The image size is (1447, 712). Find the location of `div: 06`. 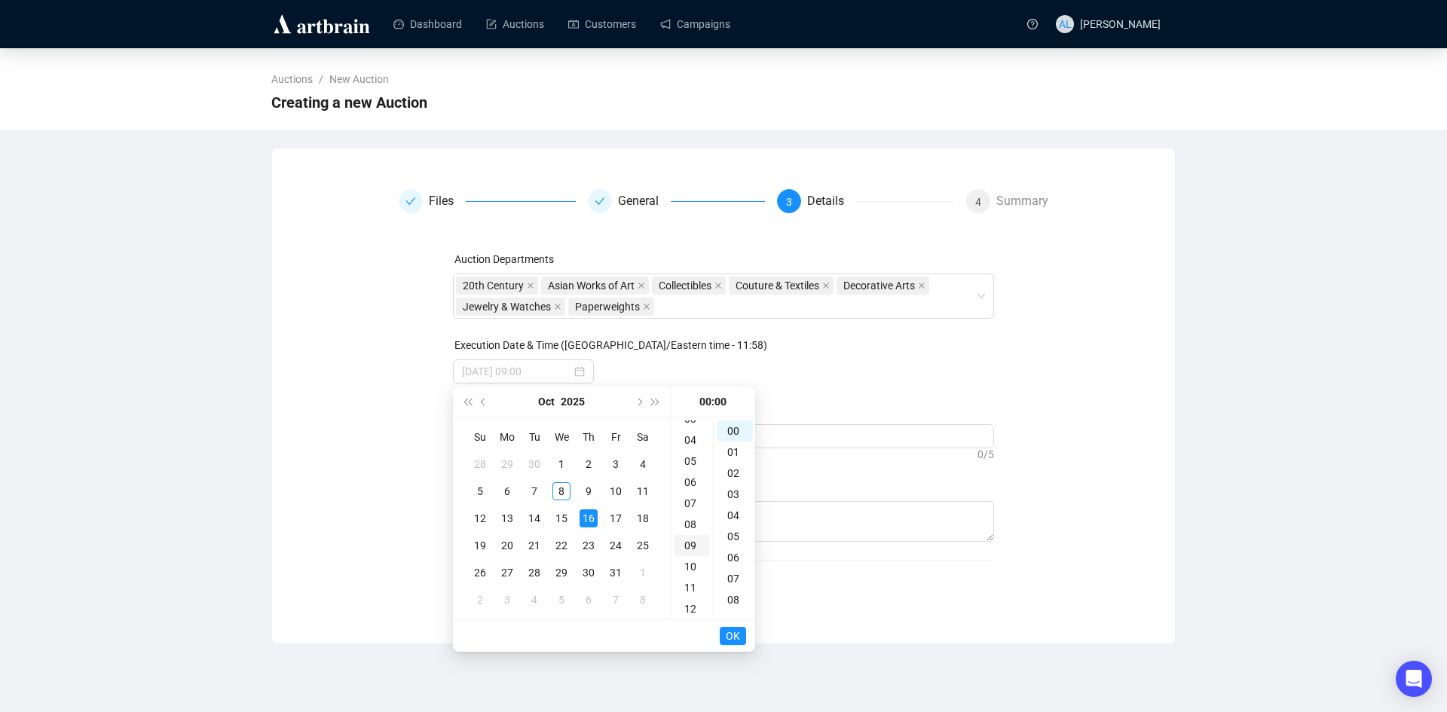

div: 06 is located at coordinates (692, 482).